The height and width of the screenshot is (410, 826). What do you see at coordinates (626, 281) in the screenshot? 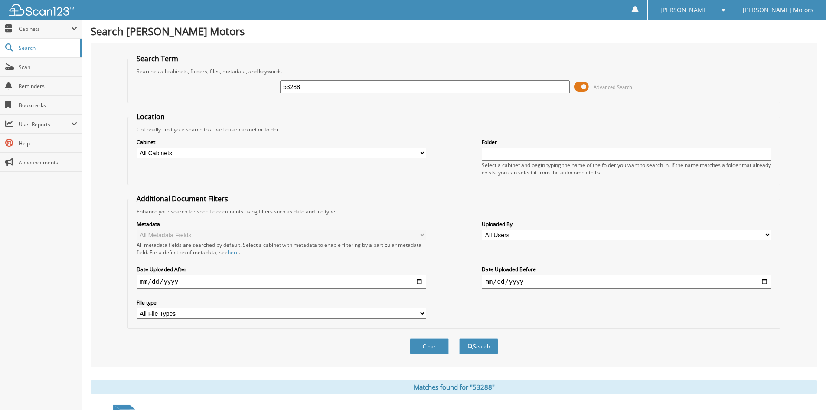
I see `input: end` at bounding box center [626, 281].